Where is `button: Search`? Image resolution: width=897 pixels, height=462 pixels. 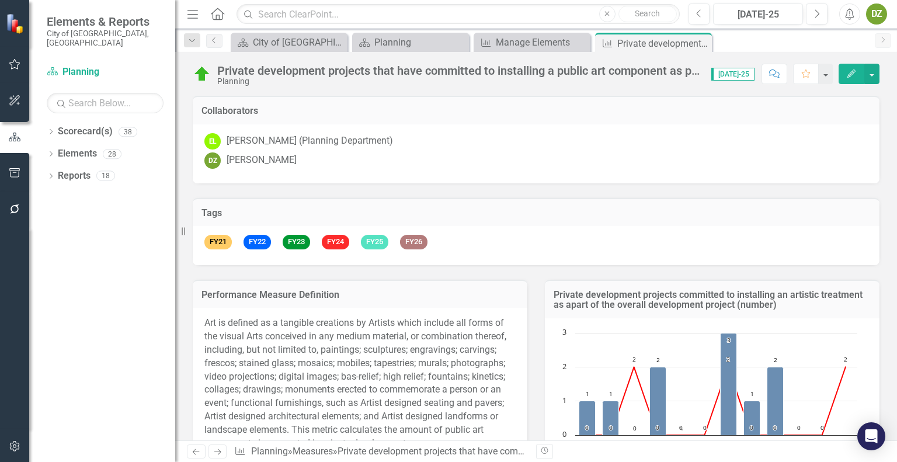
button: Search is located at coordinates (648, 14).